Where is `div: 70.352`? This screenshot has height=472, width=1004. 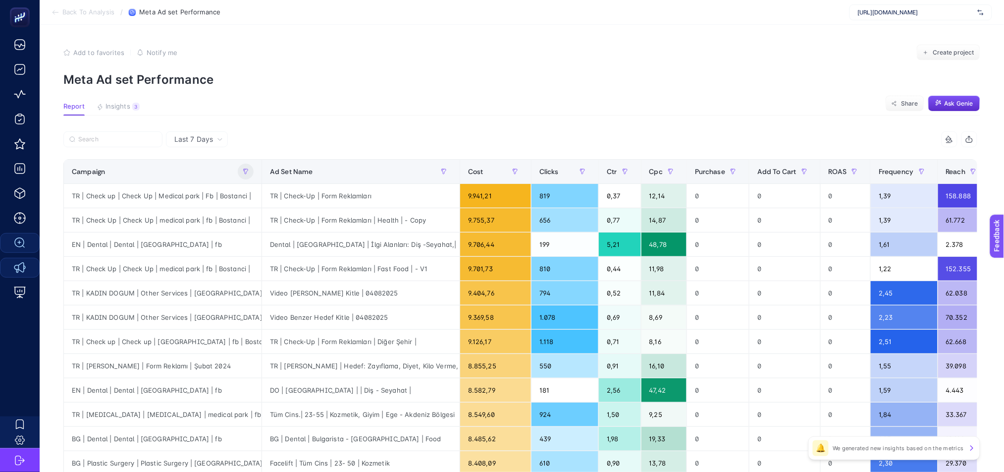 div: 70.352 is located at coordinates (964, 317).